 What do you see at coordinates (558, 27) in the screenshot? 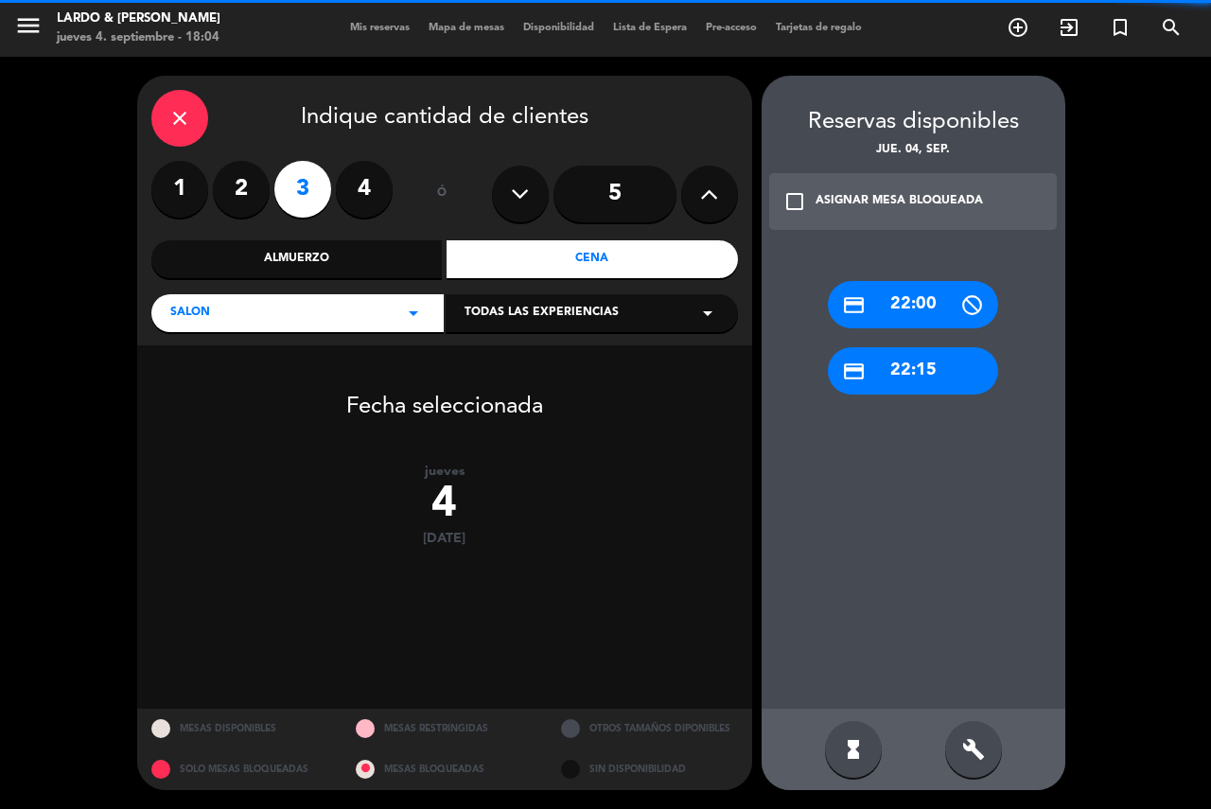
I see `span: Disponibilidad` at bounding box center [558, 27].